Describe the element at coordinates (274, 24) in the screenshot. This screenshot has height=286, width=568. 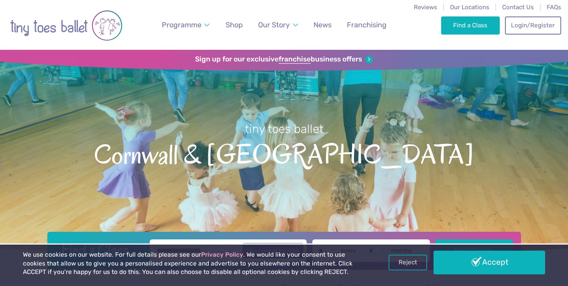
I see `span: Our Story` at that location.